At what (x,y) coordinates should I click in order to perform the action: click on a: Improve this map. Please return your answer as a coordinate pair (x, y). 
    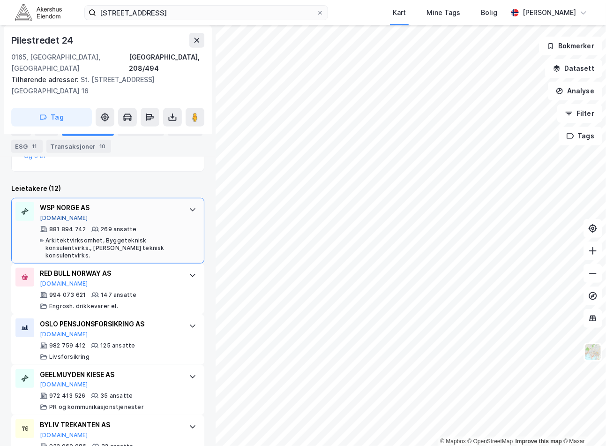
    Looking at the image, I should click on (538, 441).